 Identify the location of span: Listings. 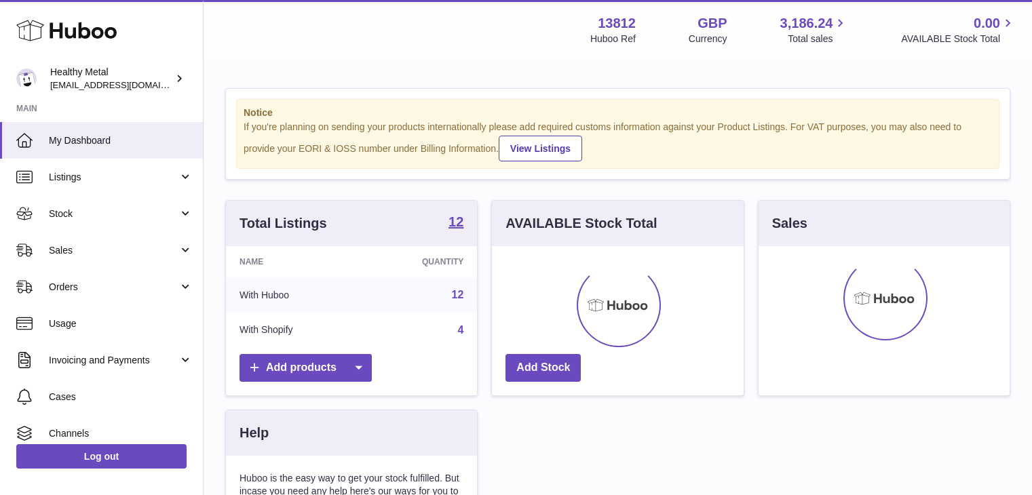
(113, 177).